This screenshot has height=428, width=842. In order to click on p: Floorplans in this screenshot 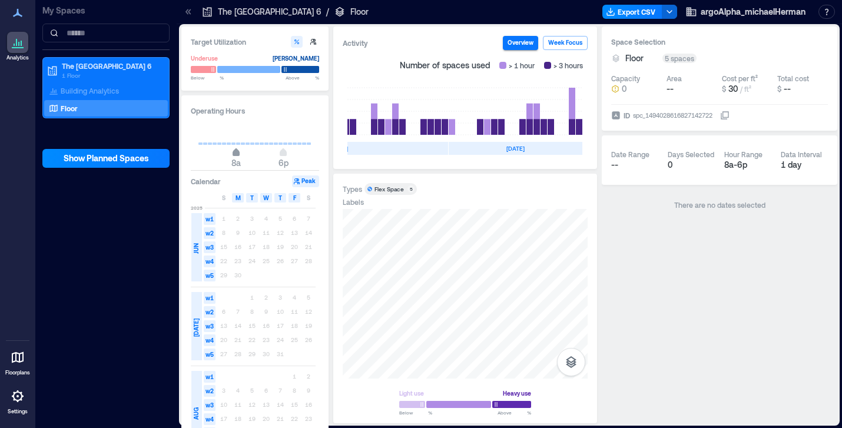, I will do `click(18, 373)`.